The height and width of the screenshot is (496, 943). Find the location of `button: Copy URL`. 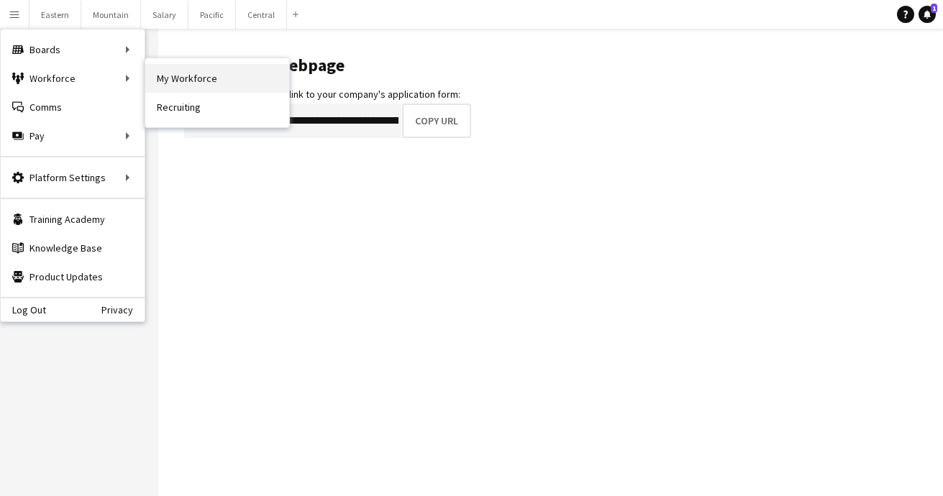

button: Copy URL is located at coordinates (436, 121).